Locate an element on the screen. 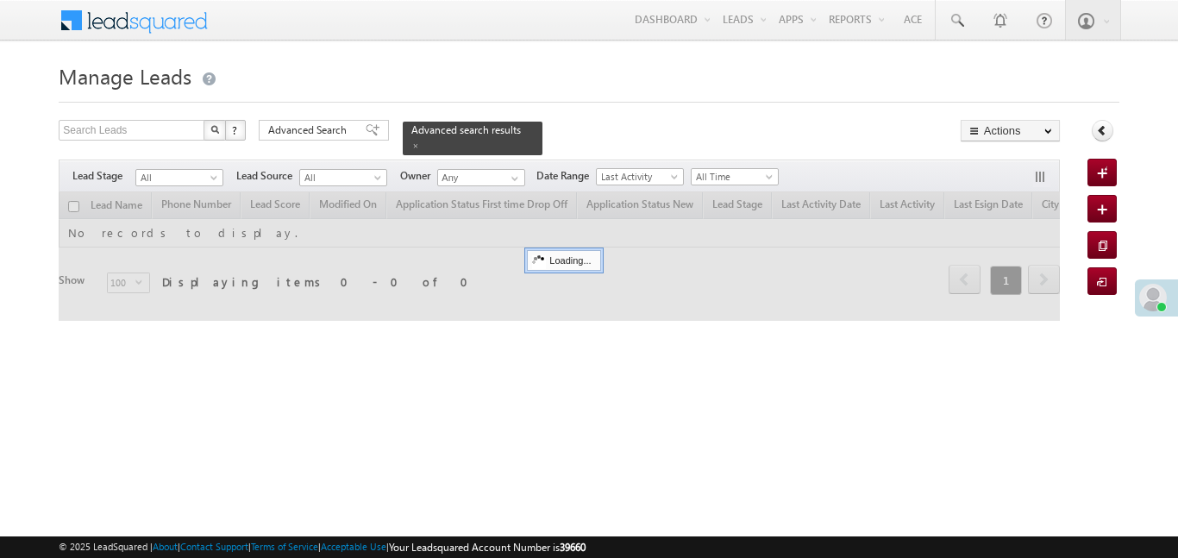 The image size is (1178, 558). span: 39660 is located at coordinates (573, 547).